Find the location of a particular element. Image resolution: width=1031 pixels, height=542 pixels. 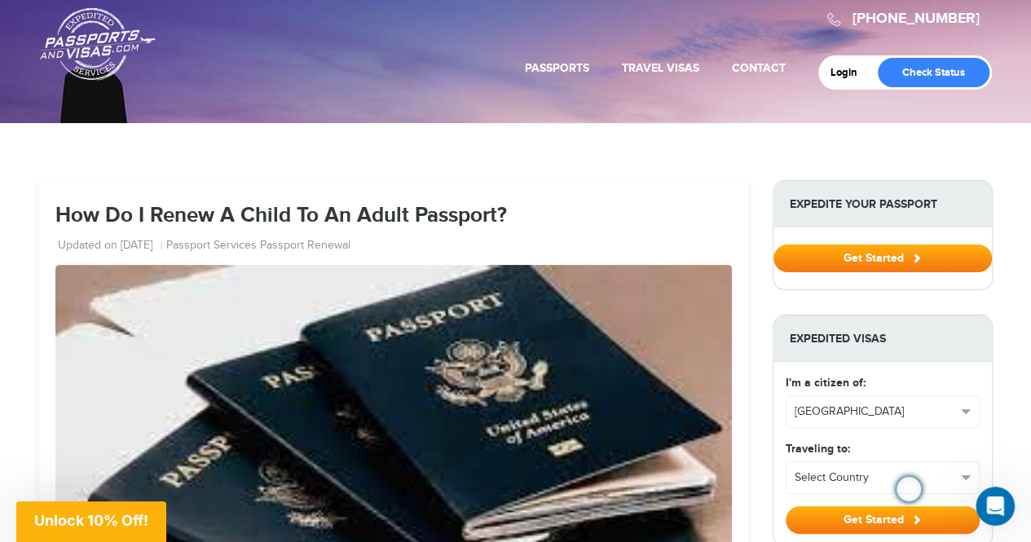

button: Select Country is located at coordinates (883, 478).